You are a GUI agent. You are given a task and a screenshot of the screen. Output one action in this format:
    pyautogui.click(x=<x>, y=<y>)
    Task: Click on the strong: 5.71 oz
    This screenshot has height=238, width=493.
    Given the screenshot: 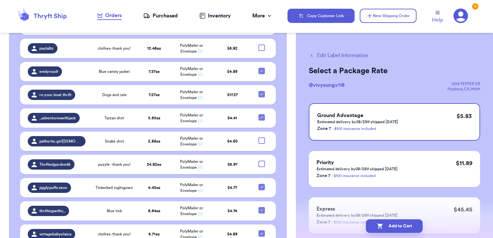 What is the action you would take?
    pyautogui.click(x=154, y=234)
    